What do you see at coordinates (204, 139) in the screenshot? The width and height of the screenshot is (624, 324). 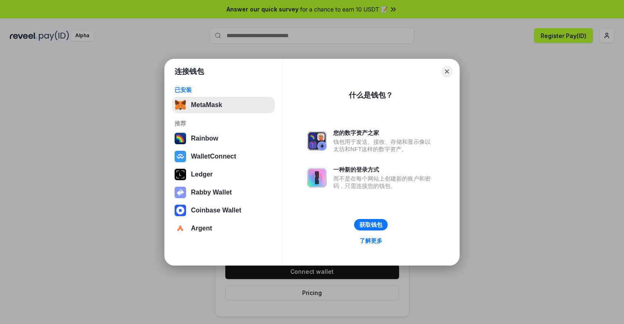 I see `div: Rainbow` at bounding box center [204, 139].